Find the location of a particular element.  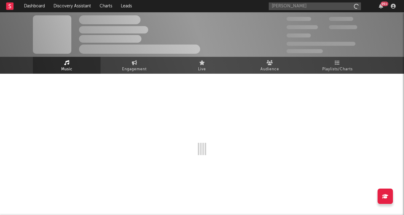

span: Engagement is located at coordinates (134, 69).